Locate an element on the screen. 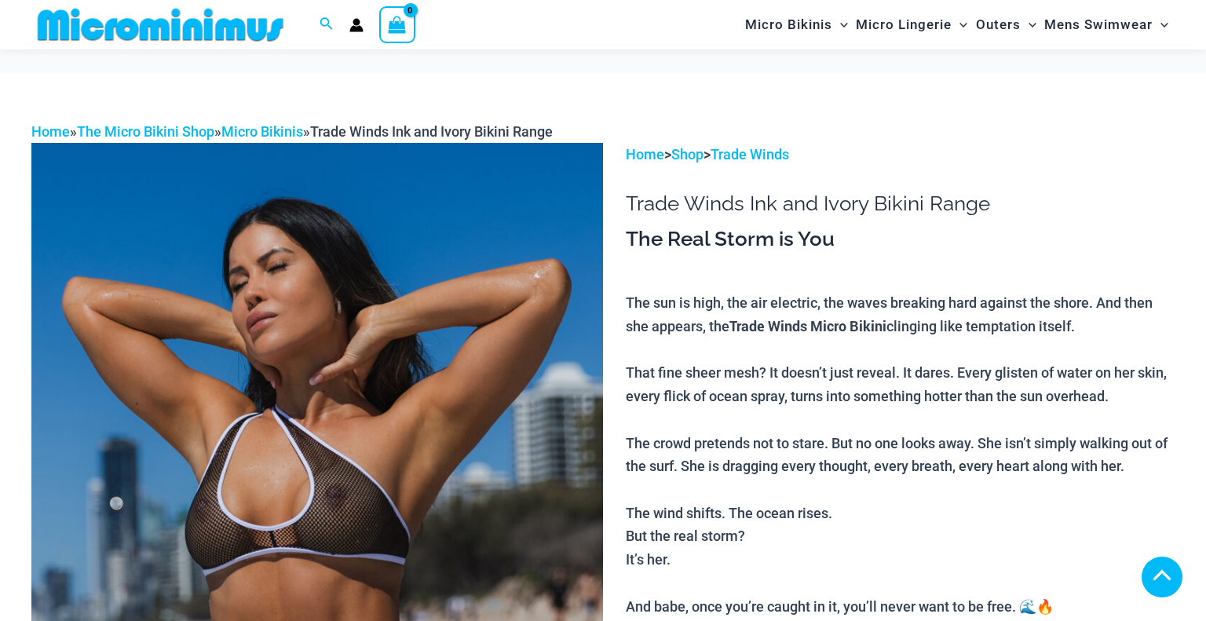 This screenshot has height=621, width=1206. p: The sun is high, the air electric, the waves breaking hard against the shore. And then she appear... is located at coordinates (900, 455).